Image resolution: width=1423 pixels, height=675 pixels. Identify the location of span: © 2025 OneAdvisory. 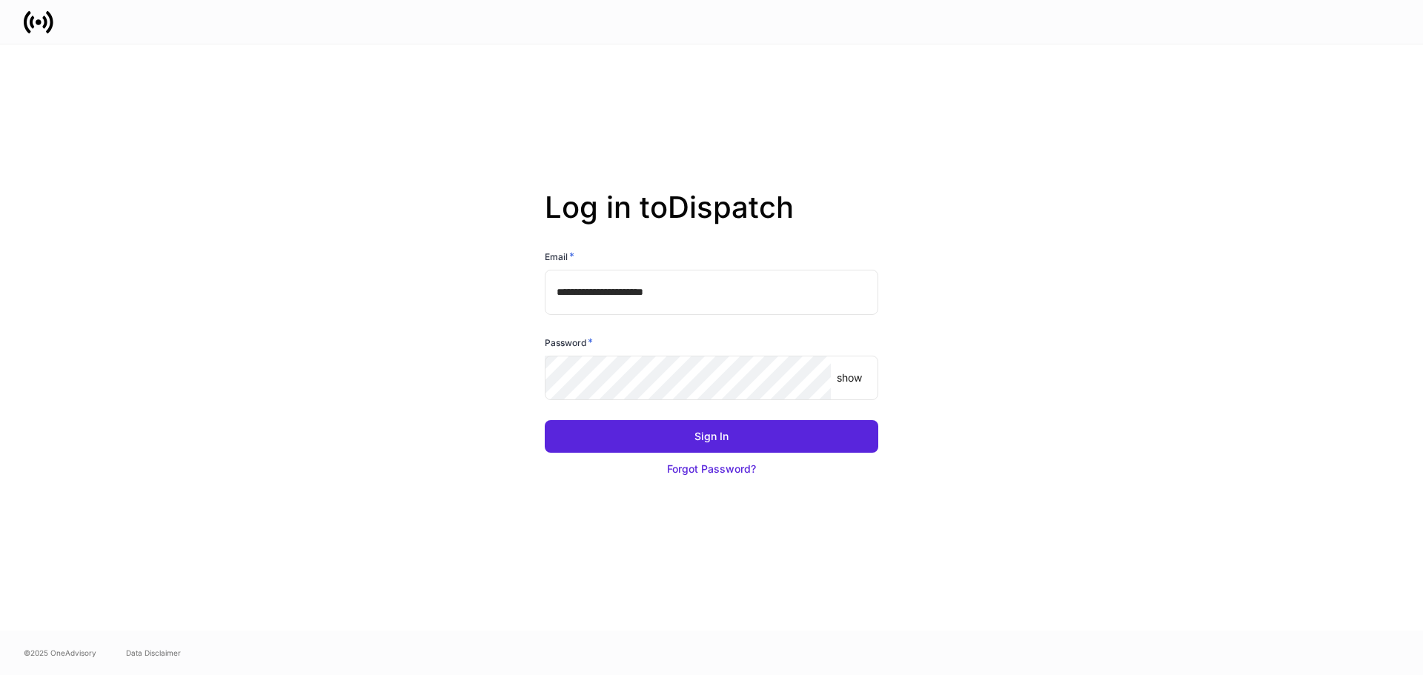
(60, 653).